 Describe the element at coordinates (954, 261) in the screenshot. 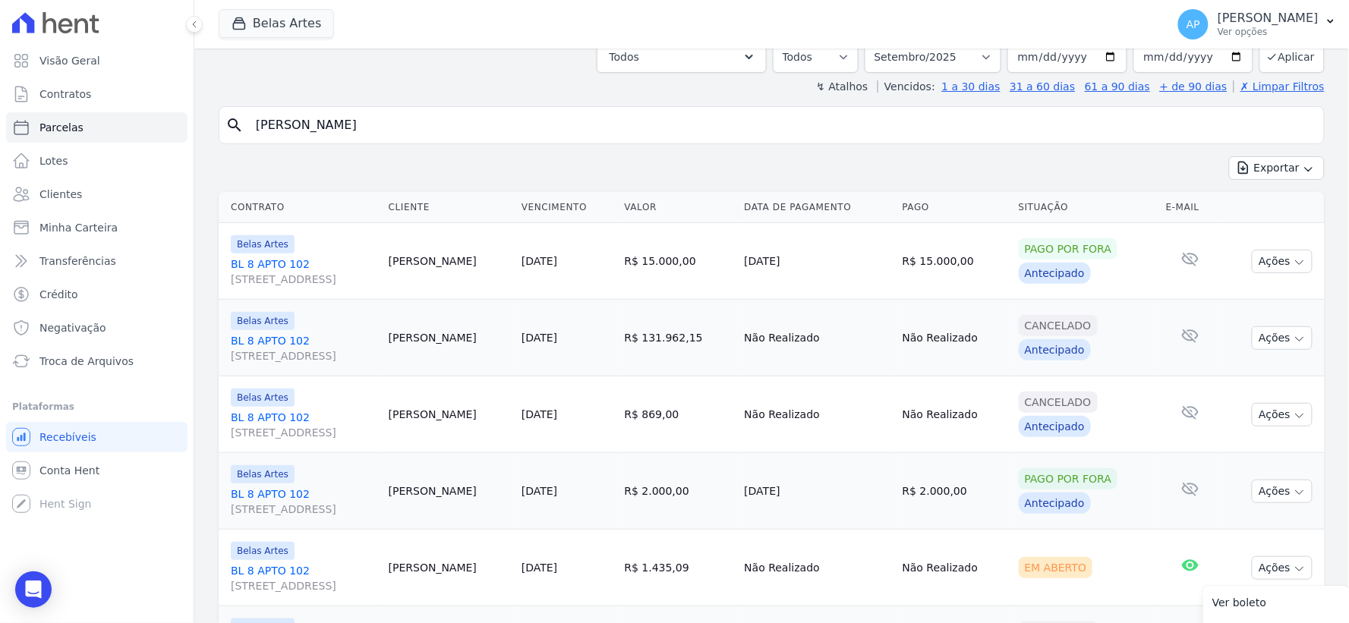

I see `td: R$ 15.000,00` at that location.